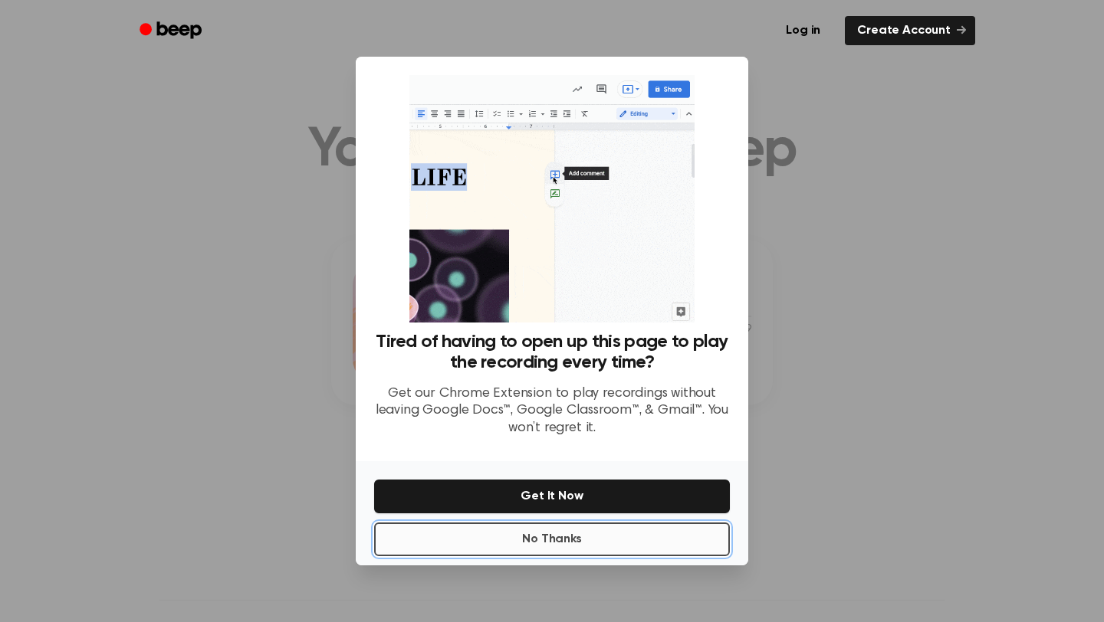  I want to click on a: Log in, so click(803, 31).